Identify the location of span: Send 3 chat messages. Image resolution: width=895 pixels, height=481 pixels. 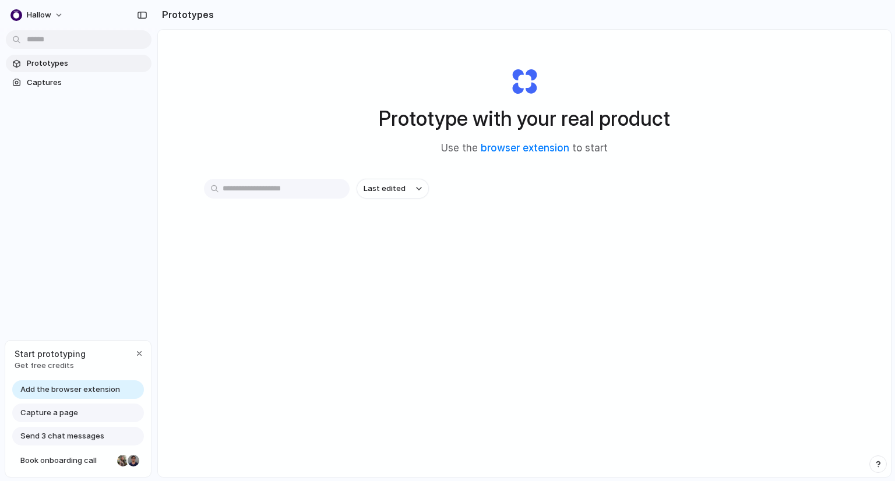
(62, 436).